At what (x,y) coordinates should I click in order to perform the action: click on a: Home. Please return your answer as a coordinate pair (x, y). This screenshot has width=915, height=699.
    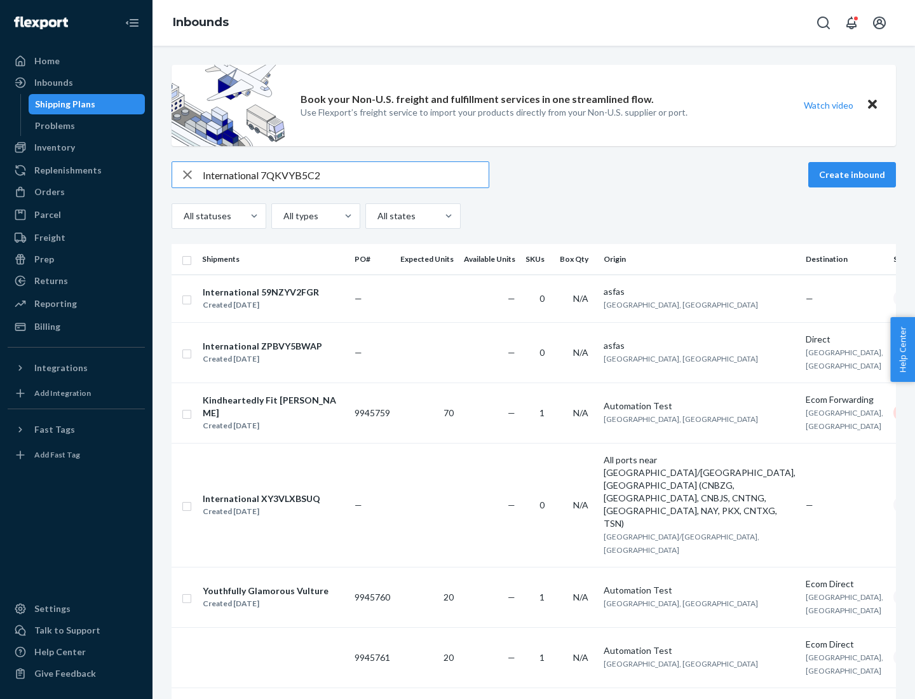
    Looking at the image, I should click on (76, 61).